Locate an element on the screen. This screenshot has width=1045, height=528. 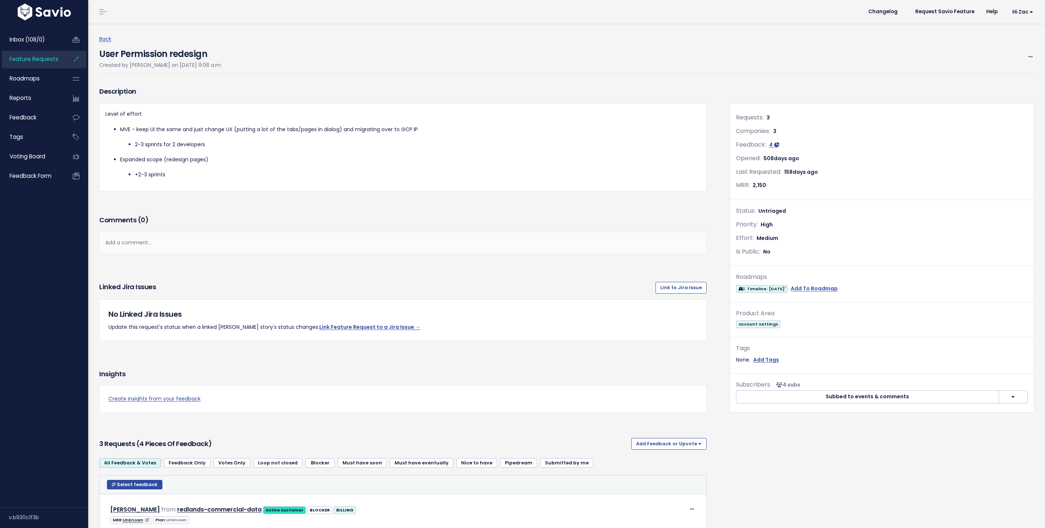
span: 158 is located at coordinates (801, 172).